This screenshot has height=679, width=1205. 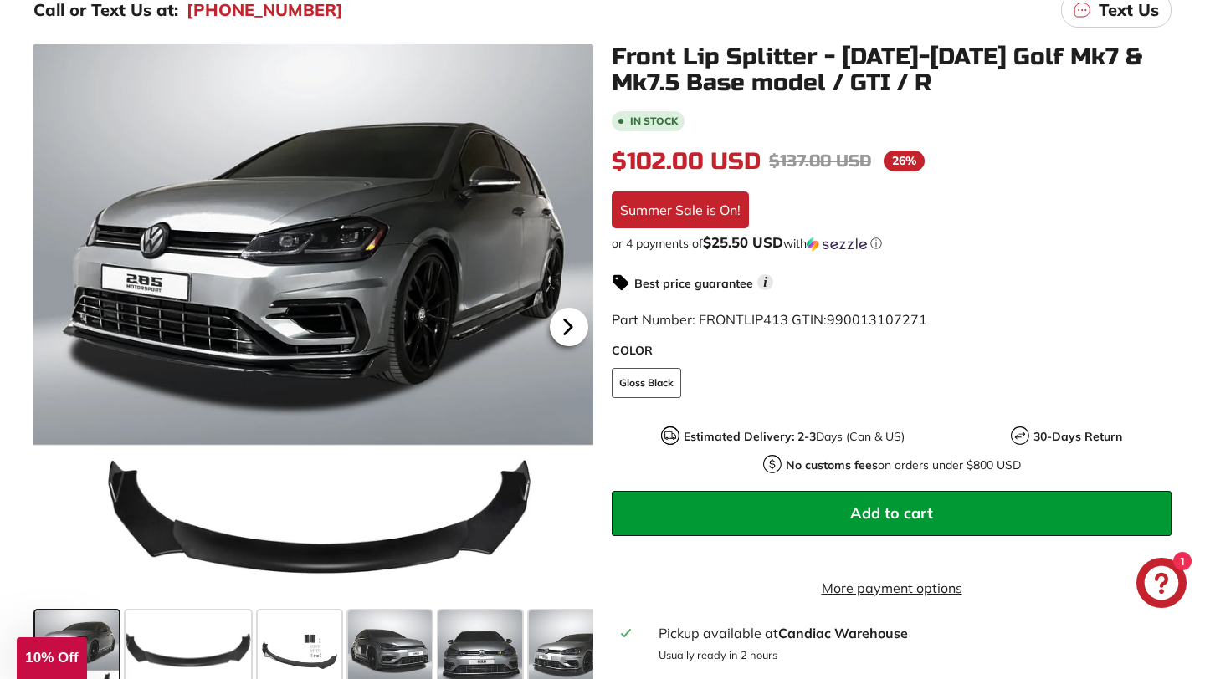 I want to click on strong: Estimated Delivery: 2-3, so click(x=750, y=437).